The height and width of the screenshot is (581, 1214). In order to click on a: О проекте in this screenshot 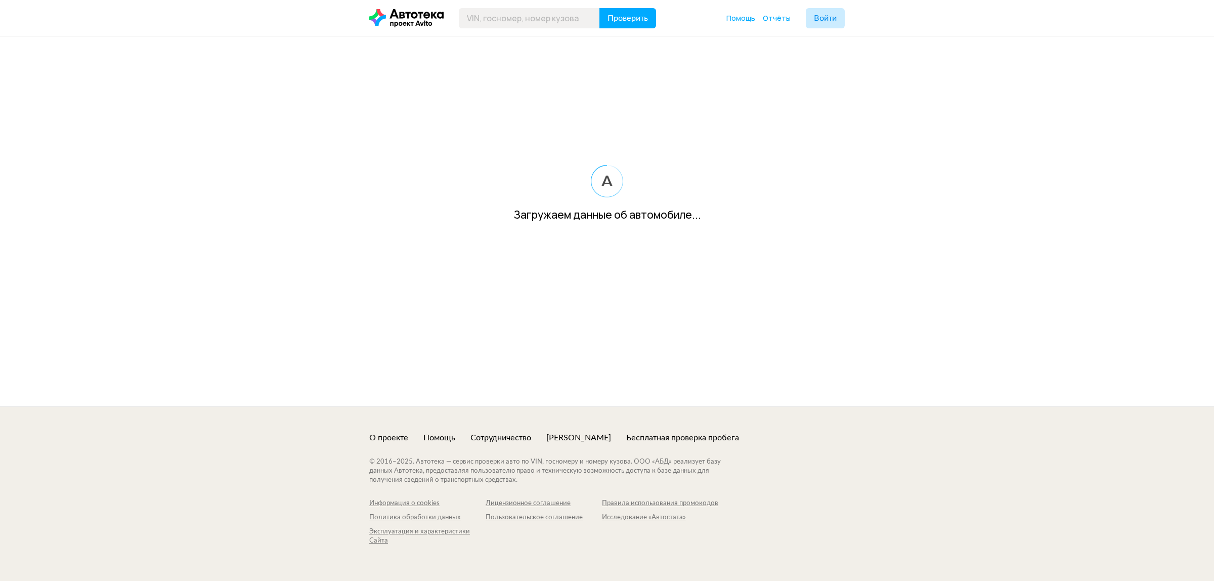, I will do `click(388, 437)`.